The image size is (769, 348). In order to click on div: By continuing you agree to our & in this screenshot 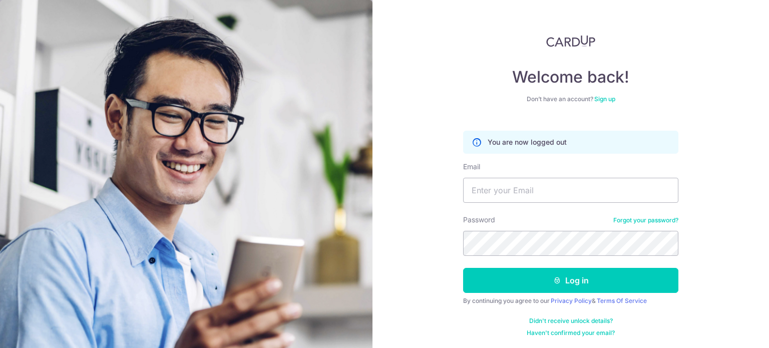, I will do `click(571, 301)`.